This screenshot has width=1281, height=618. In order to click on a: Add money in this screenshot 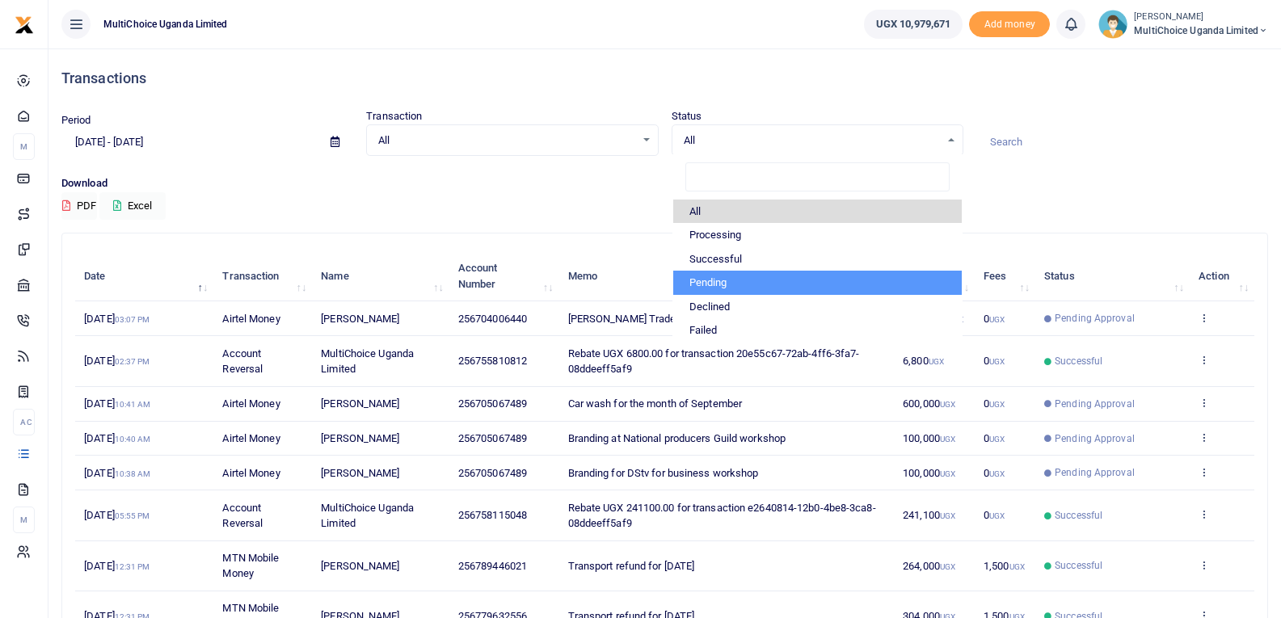, I will do `click(1009, 23)`.